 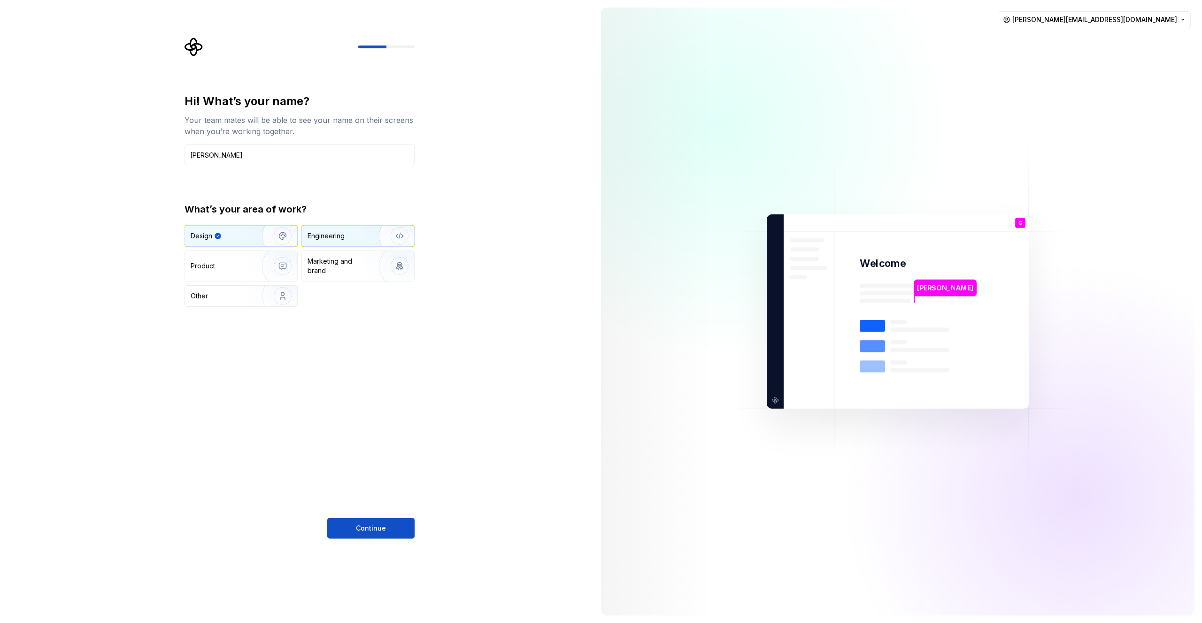 What do you see at coordinates (371, 529) in the screenshot?
I see `span: Continue` at bounding box center [371, 529].